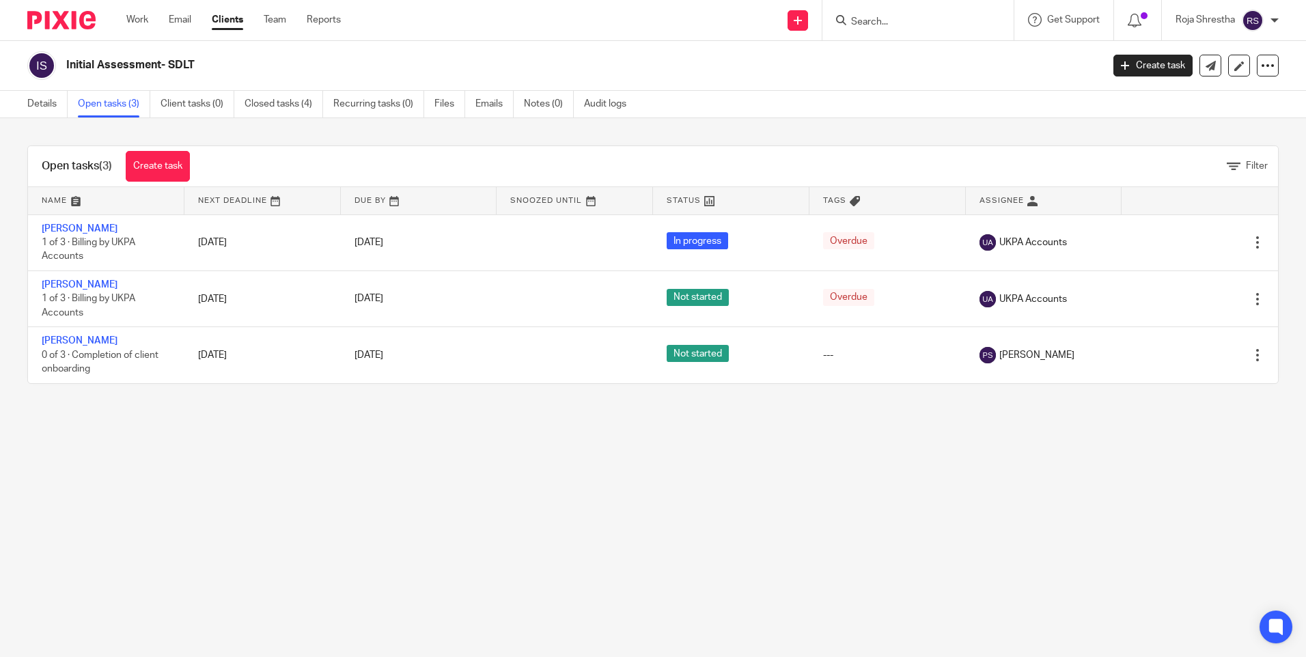 The image size is (1306, 657). What do you see at coordinates (546, 200) in the screenshot?
I see `span: Snoozed Until` at bounding box center [546, 200].